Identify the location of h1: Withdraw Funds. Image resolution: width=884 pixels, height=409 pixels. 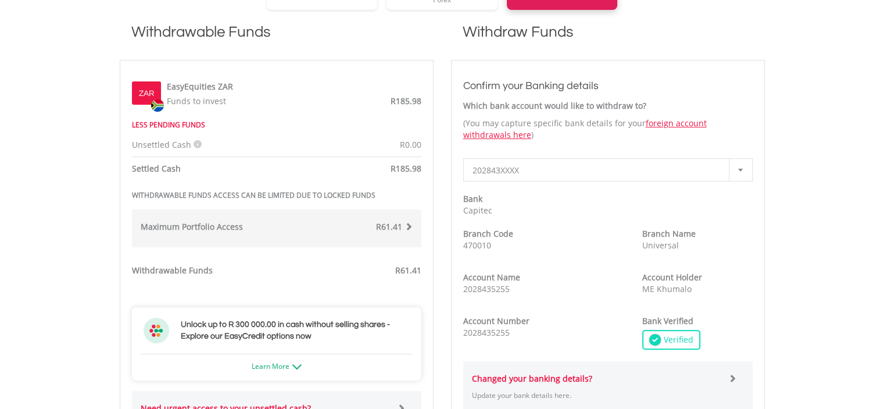
(608, 38).